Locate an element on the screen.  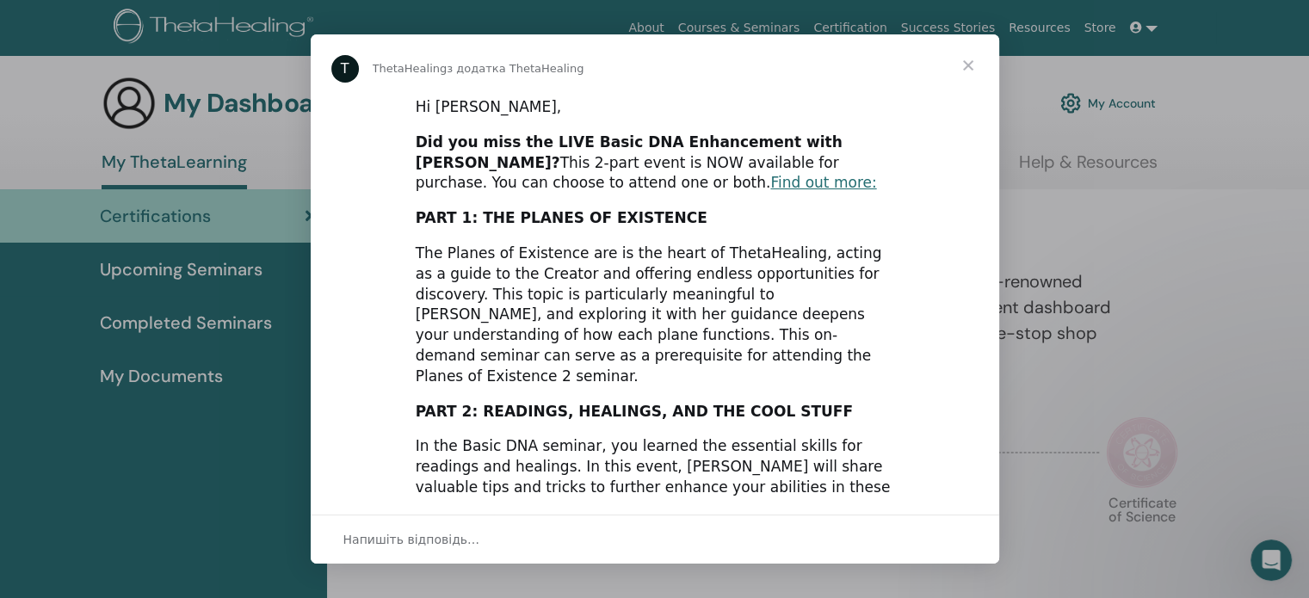
span: Закрити is located at coordinates (968, 65).